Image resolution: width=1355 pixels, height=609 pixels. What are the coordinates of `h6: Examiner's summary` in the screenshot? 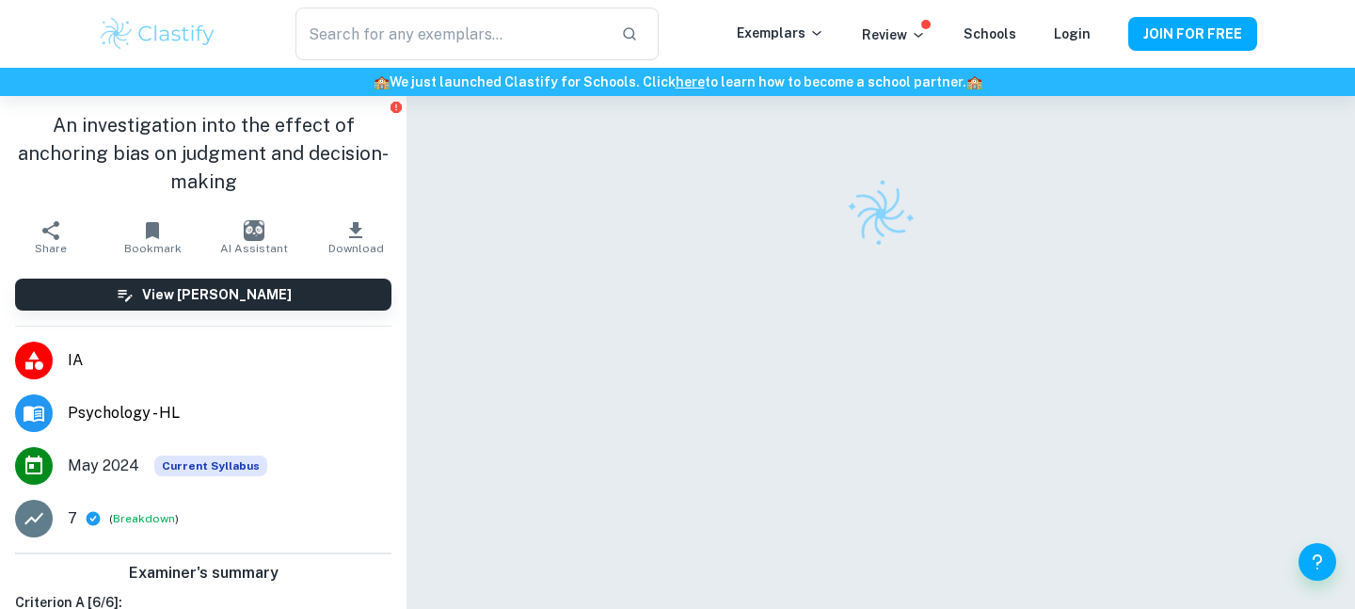 It's located at (203, 573).